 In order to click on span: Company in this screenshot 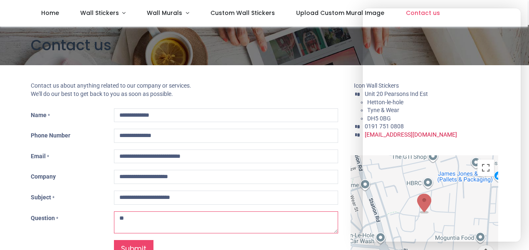, I will do `click(43, 177)`.